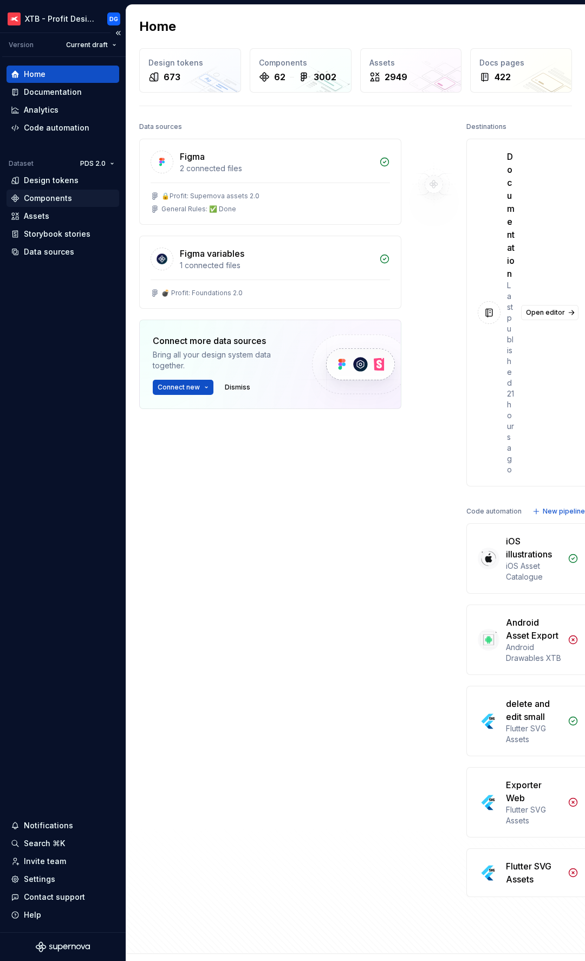 The height and width of the screenshot is (961, 585). I want to click on div: 💣 Profit: Foundations 2.0, so click(202, 293).